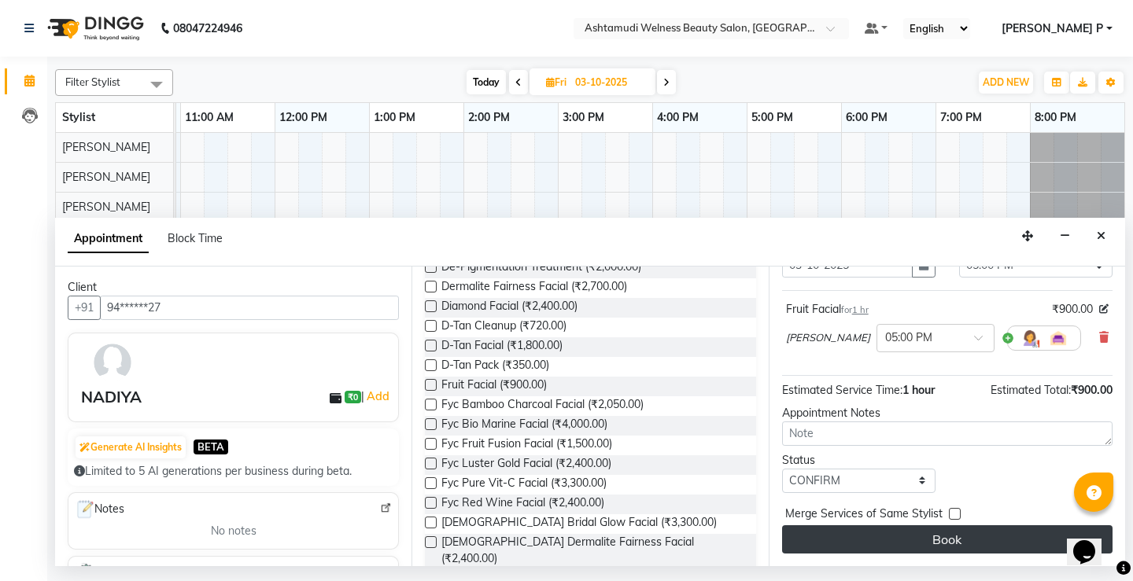 The width and height of the screenshot is (1133, 581). Describe the element at coordinates (509, 308) in the screenshot. I see `span: Diamond Facial (₹2,400.00)` at that location.